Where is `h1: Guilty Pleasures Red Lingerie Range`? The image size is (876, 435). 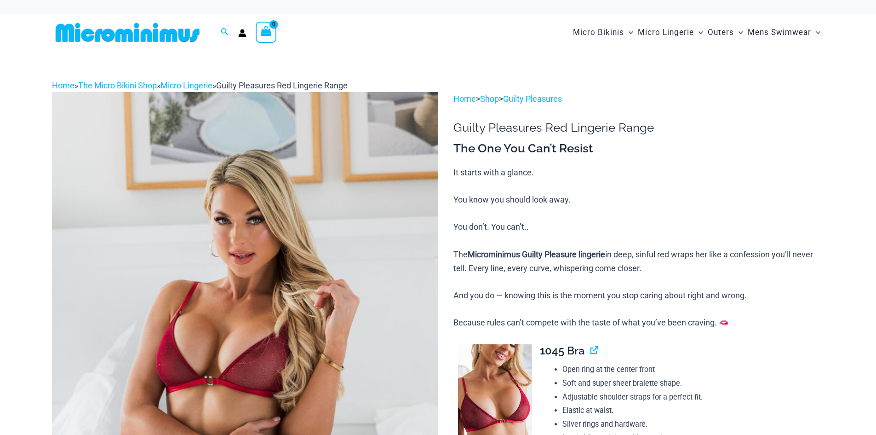 h1: Guilty Pleasures Red Lingerie Range is located at coordinates (639, 127).